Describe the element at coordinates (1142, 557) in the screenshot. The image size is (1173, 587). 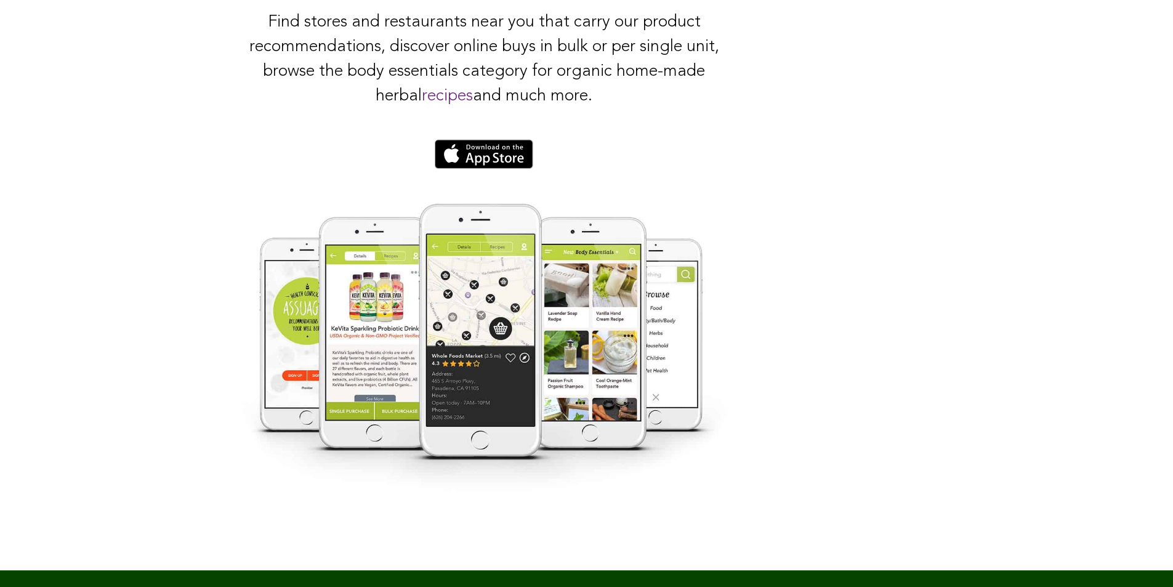
I see `div: Chat Widget` at that location.